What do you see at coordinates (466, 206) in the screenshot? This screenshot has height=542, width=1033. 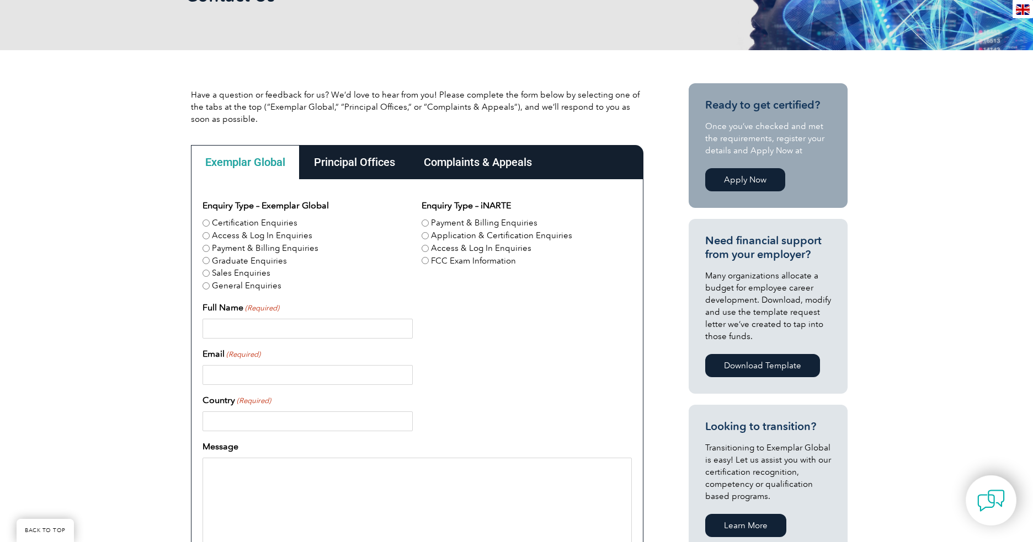 I see `legend: Enquiry Type – iNARTE` at bounding box center [466, 206].